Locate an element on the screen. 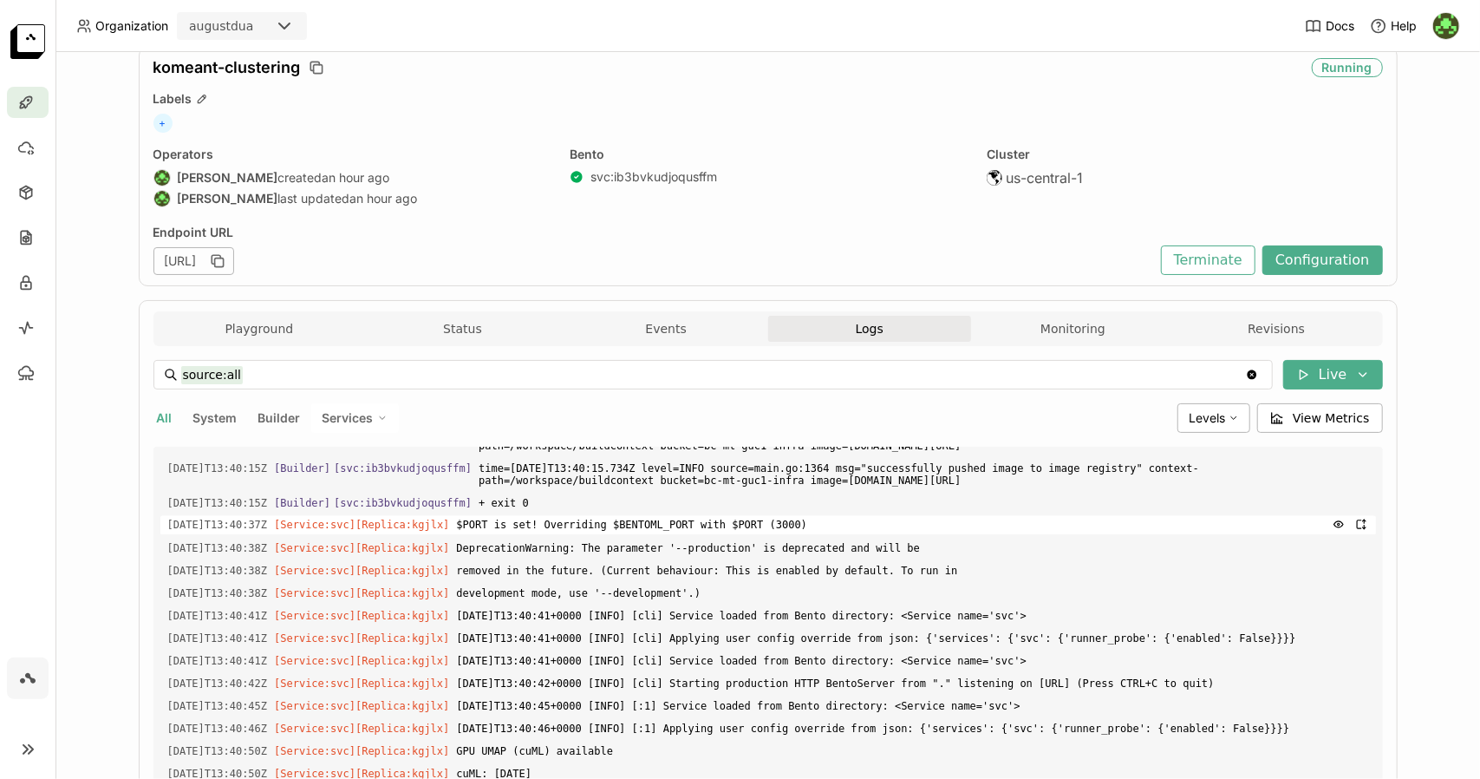  span: 2025-08-27T13:40:45.973Z is located at coordinates (218, 706).